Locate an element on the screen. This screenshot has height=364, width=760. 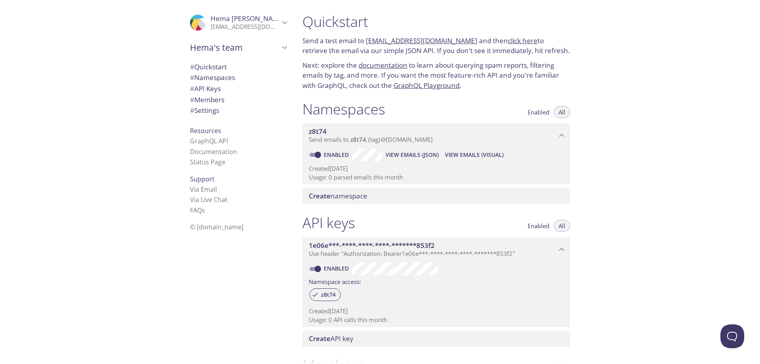
span: Settings is located at coordinates (205, 110).